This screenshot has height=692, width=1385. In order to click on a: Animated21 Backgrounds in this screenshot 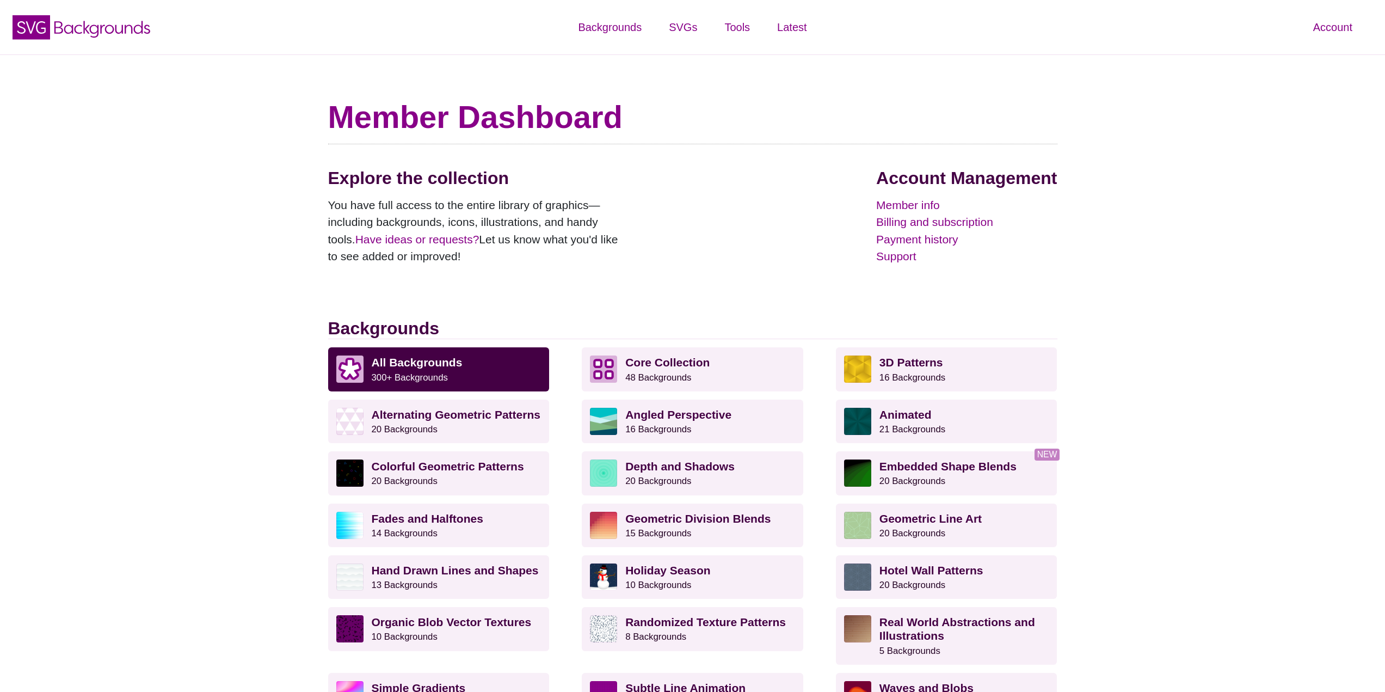, I will do `click(946, 421)`.